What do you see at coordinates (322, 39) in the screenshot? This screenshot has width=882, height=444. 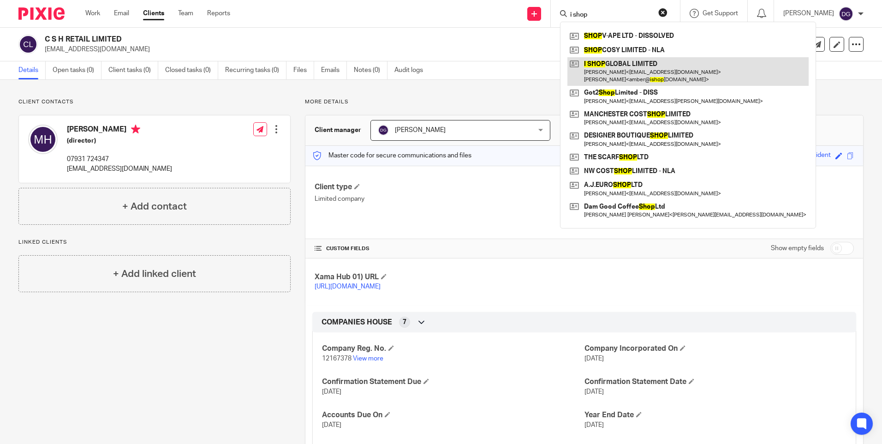 I see `h2: C S H RETAIL LIMITED` at bounding box center [322, 39].